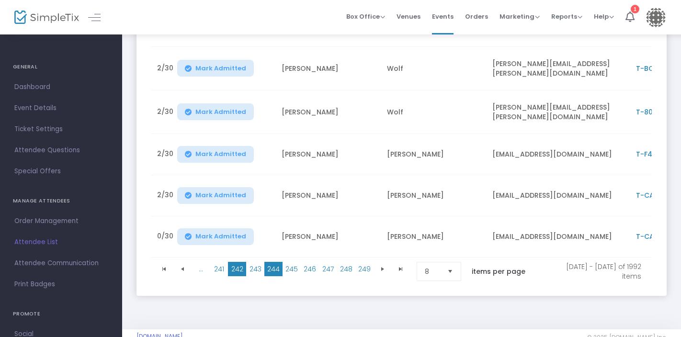 This screenshot has width=681, height=337. What do you see at coordinates (164, 269) in the screenshot?
I see `span: Go to the first page` at bounding box center [164, 269].